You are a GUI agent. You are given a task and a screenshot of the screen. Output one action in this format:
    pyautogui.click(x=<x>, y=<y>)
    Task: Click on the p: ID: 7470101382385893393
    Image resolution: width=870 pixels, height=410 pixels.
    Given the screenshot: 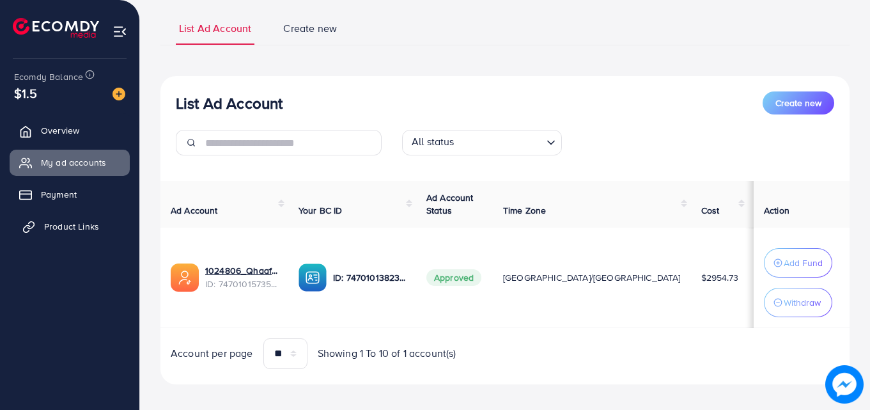 What is the action you would take?
    pyautogui.click(x=369, y=277)
    